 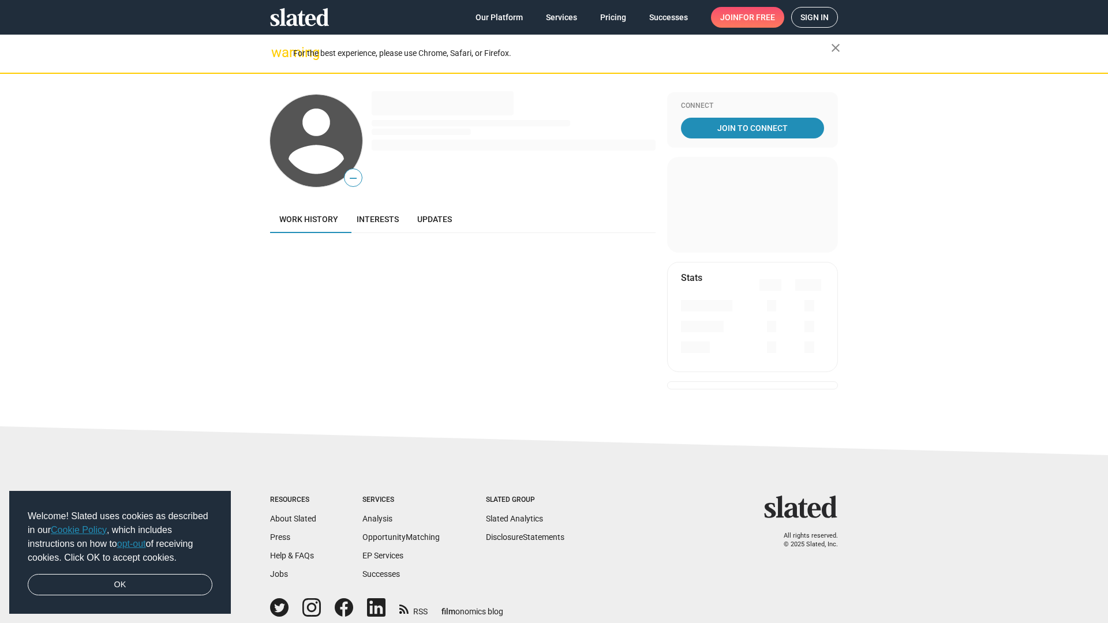 What do you see at coordinates (401, 500) in the screenshot?
I see `div: Services` at bounding box center [401, 500].